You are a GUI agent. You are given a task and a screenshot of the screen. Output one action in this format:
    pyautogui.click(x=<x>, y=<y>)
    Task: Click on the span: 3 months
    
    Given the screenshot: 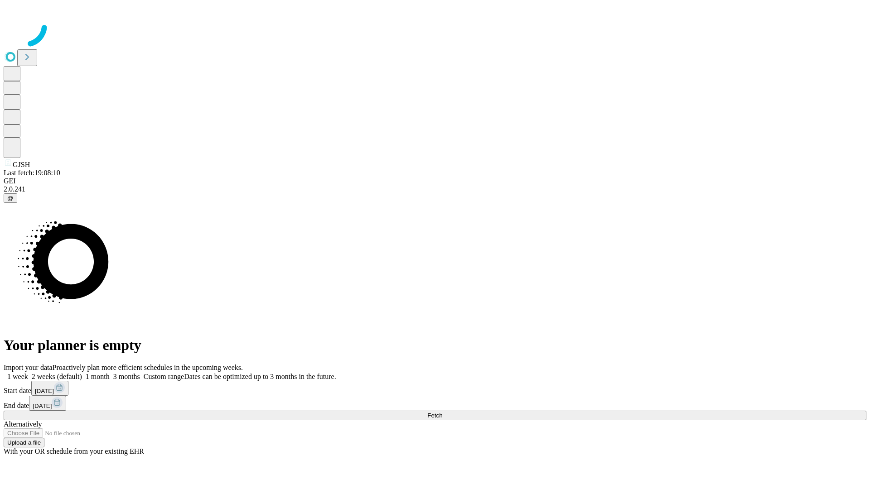 What is the action you would take?
    pyautogui.click(x=126, y=376)
    